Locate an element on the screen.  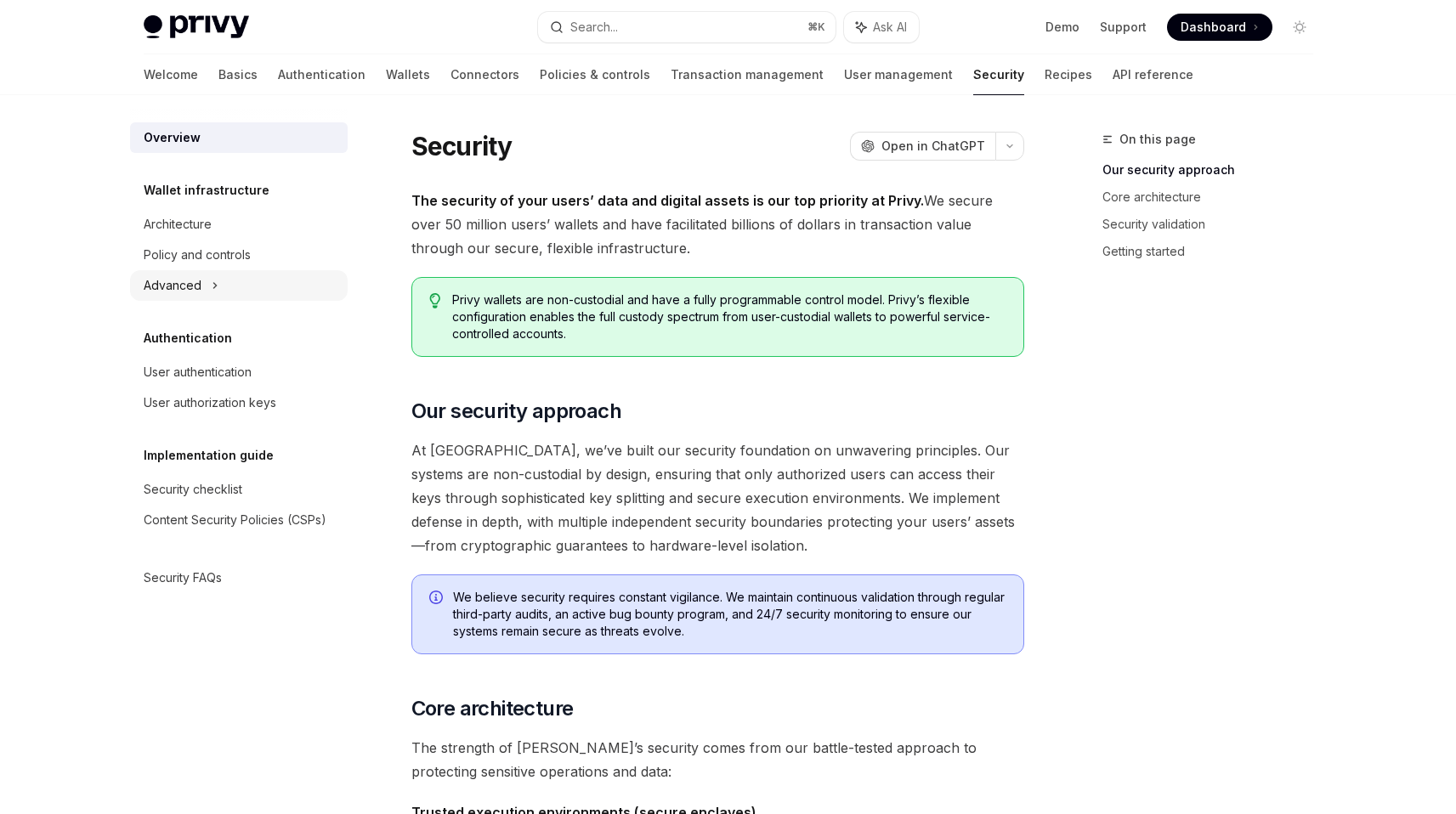
span: Our security approach is located at coordinates (516, 412).